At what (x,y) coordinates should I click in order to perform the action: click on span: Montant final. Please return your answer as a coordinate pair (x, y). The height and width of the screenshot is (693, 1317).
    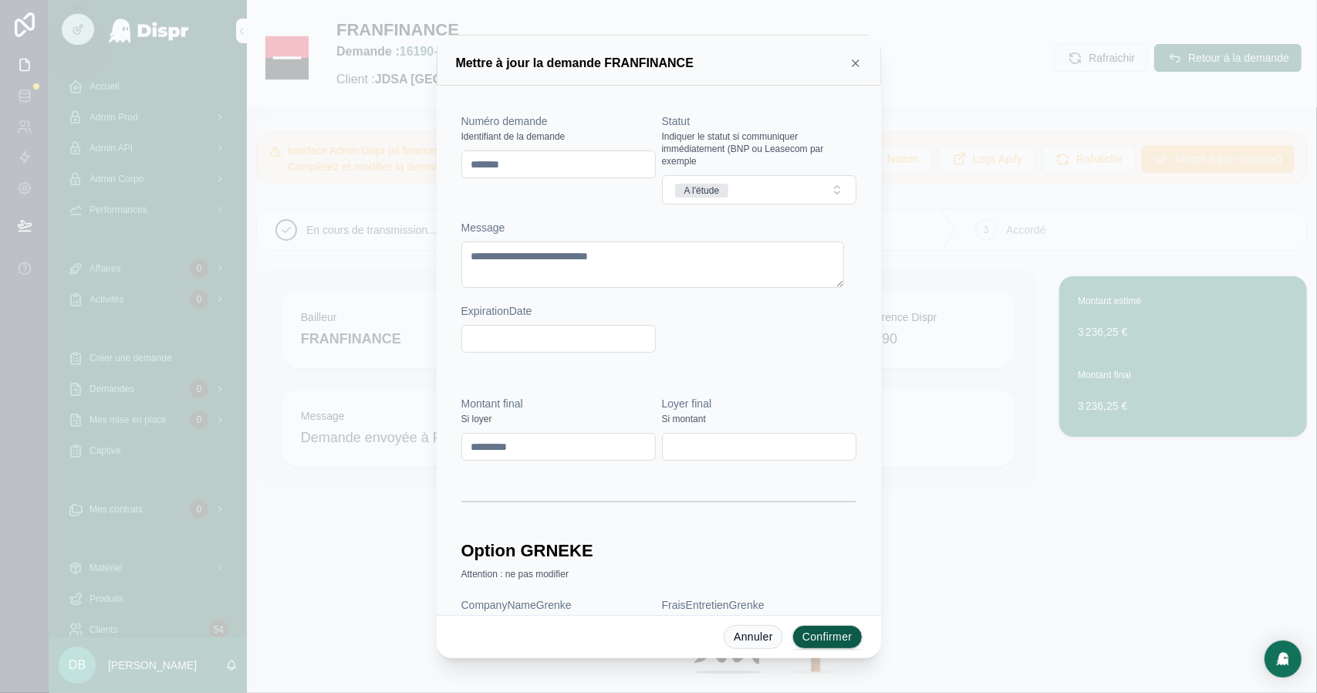
    Looking at the image, I should click on (492, 403).